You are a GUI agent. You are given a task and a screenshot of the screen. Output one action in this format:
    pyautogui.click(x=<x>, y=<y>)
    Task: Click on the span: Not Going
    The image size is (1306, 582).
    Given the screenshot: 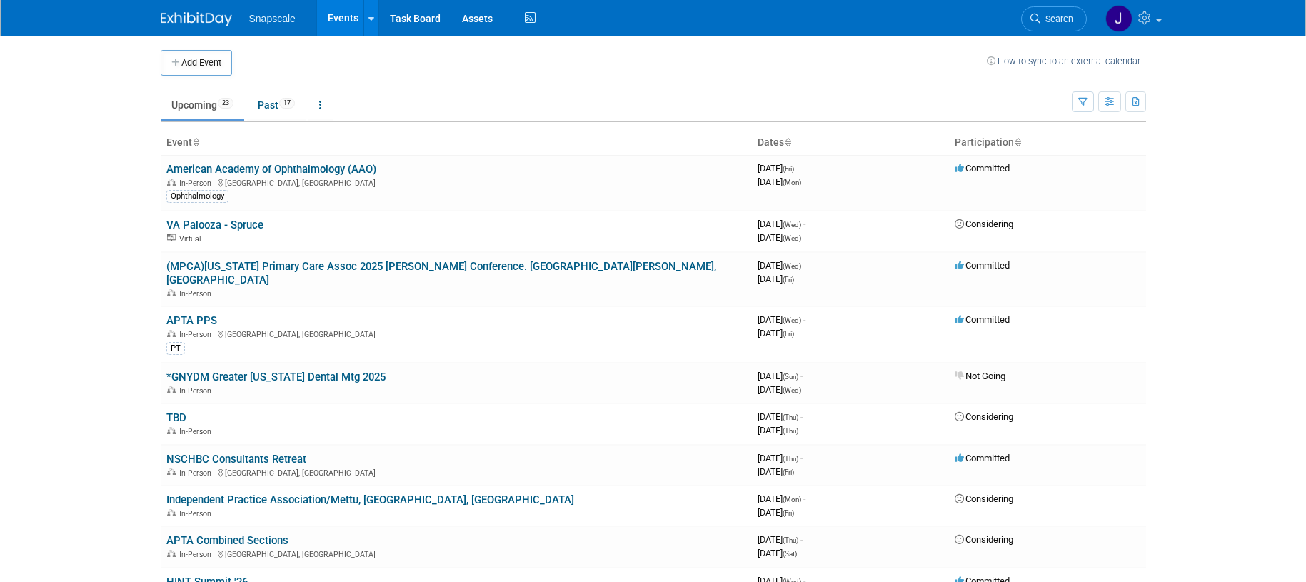 What is the action you would take?
    pyautogui.click(x=979, y=376)
    